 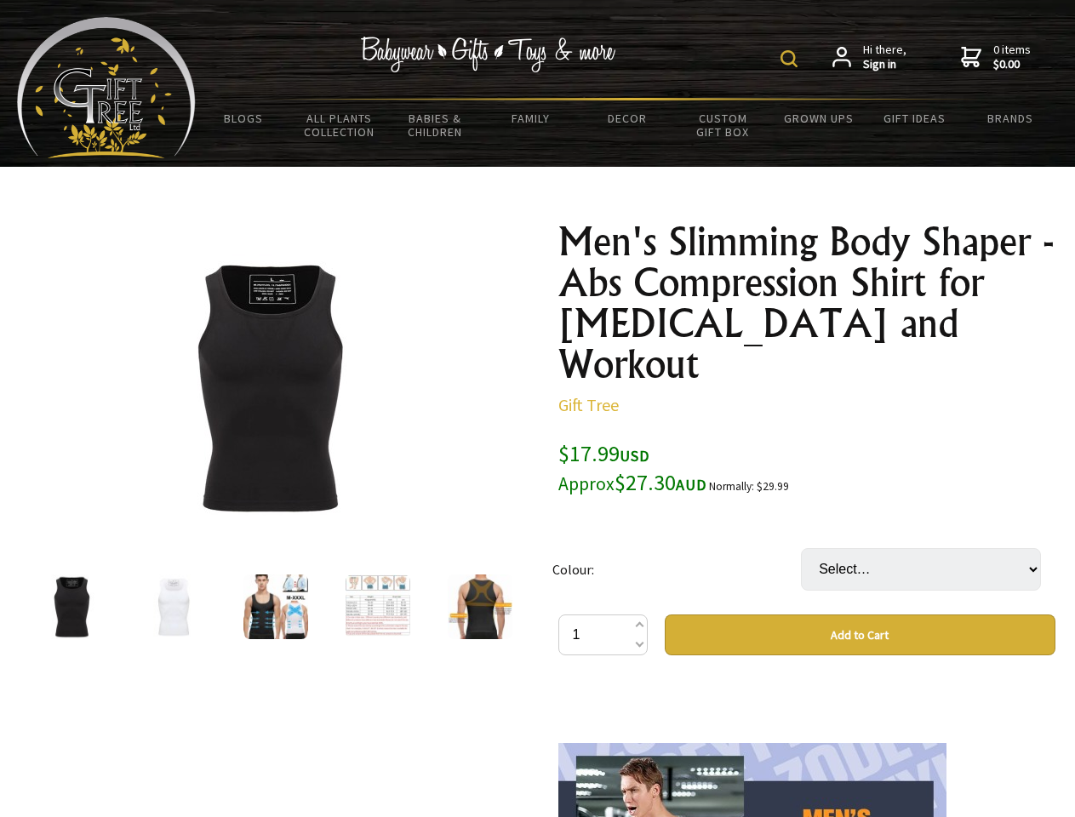 What do you see at coordinates (531, 118) in the screenshot?
I see `a: Family` at bounding box center [531, 118].